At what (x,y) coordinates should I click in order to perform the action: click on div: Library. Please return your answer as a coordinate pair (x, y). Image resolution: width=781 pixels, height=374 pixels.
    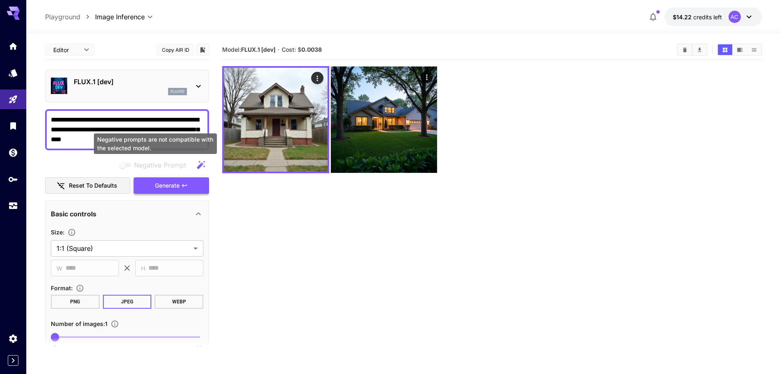
    Looking at the image, I should click on (13, 125).